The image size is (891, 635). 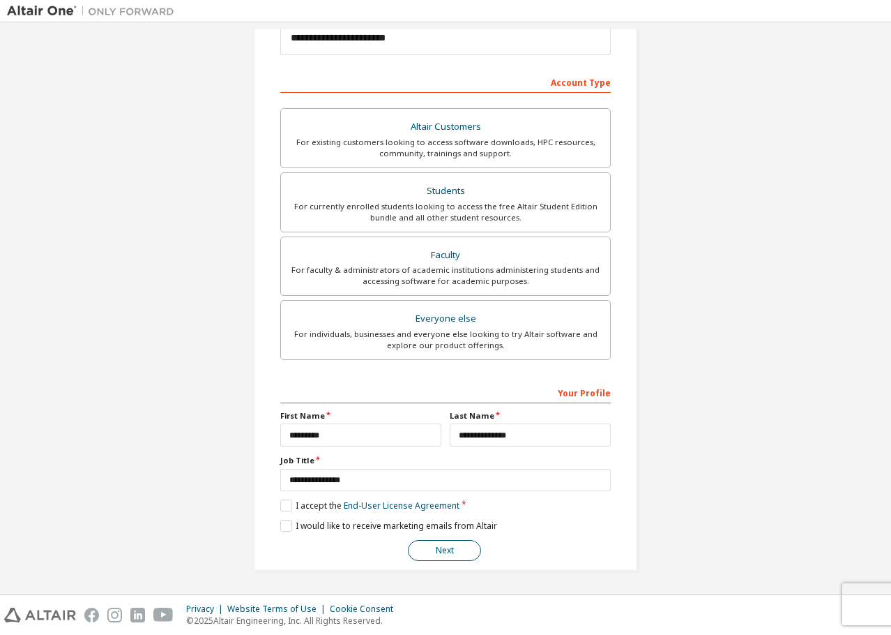 What do you see at coordinates (94, 11) in the screenshot?
I see `img: Altair One` at bounding box center [94, 11].